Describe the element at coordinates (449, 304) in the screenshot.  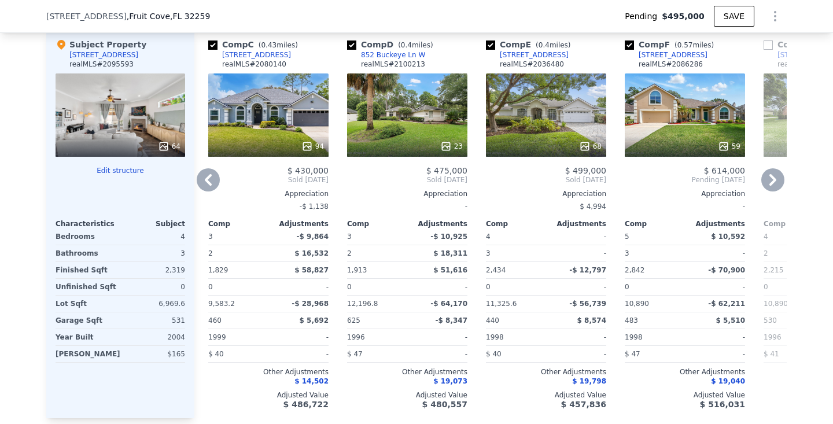
I see `span: -$ 64,170` at that location.